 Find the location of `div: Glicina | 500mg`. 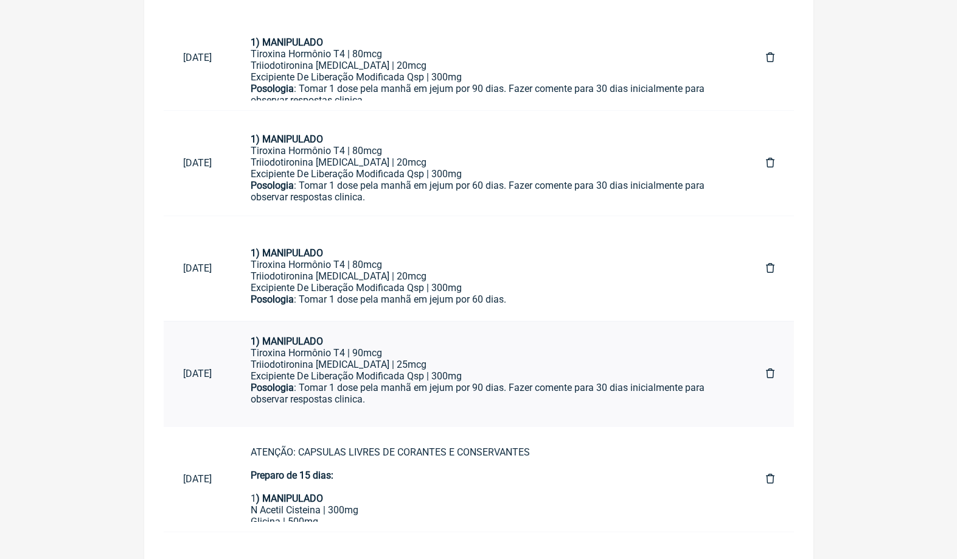

div: Glicina | 500mg is located at coordinates (489, 521).